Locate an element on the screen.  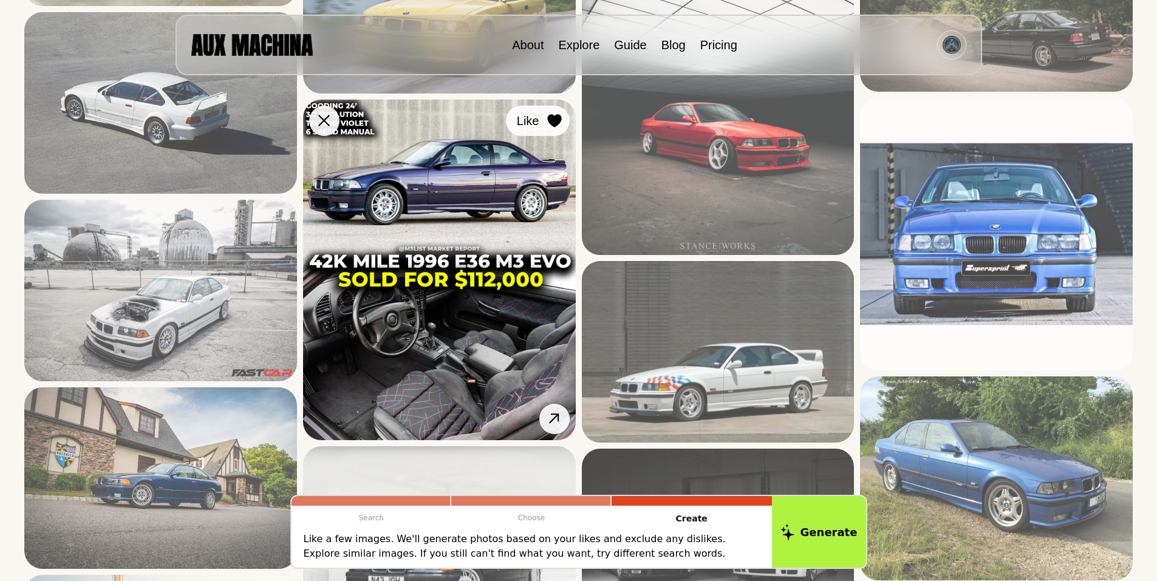
a: Blog is located at coordinates (673, 45).